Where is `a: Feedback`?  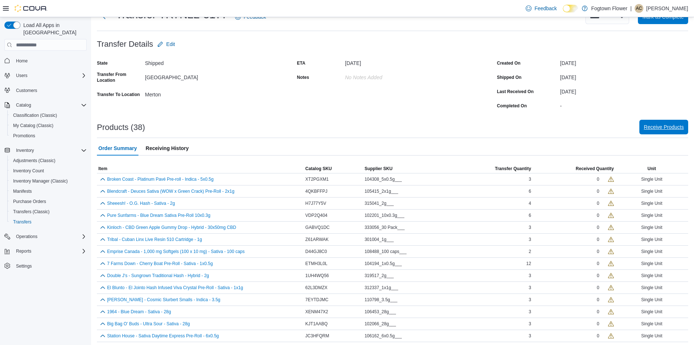 a: Feedback is located at coordinates (541, 8).